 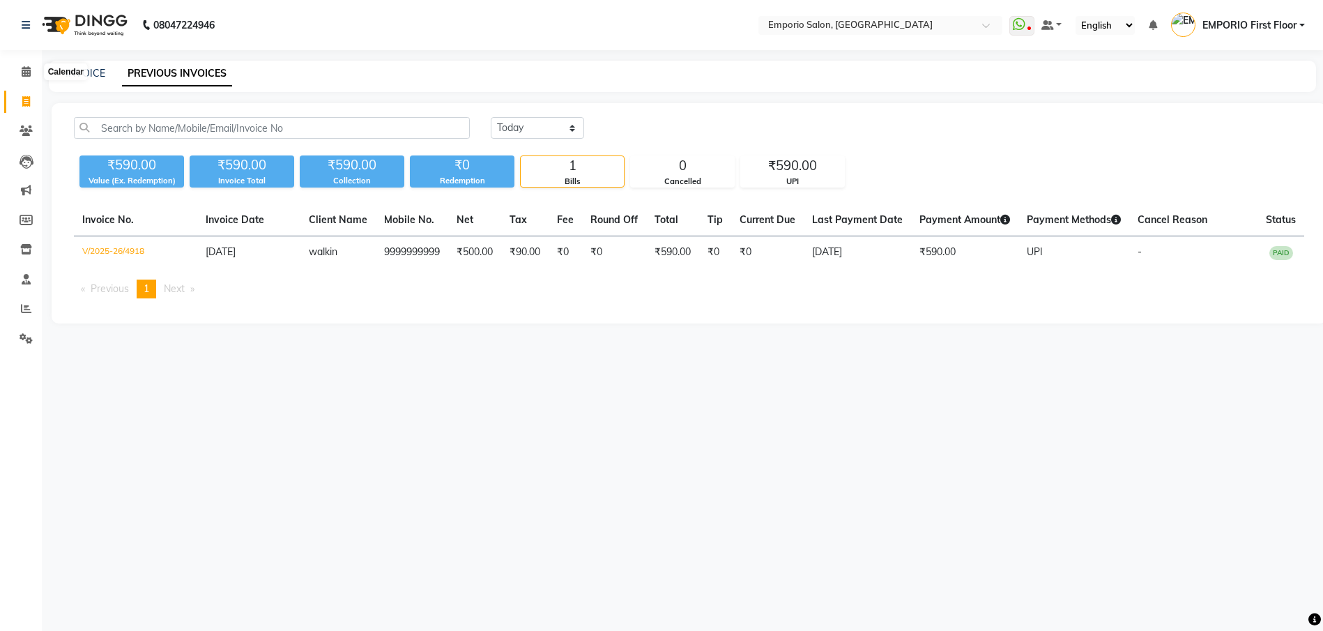 What do you see at coordinates (475, 252) in the screenshot?
I see `td: ₹500.00` at bounding box center [475, 252].